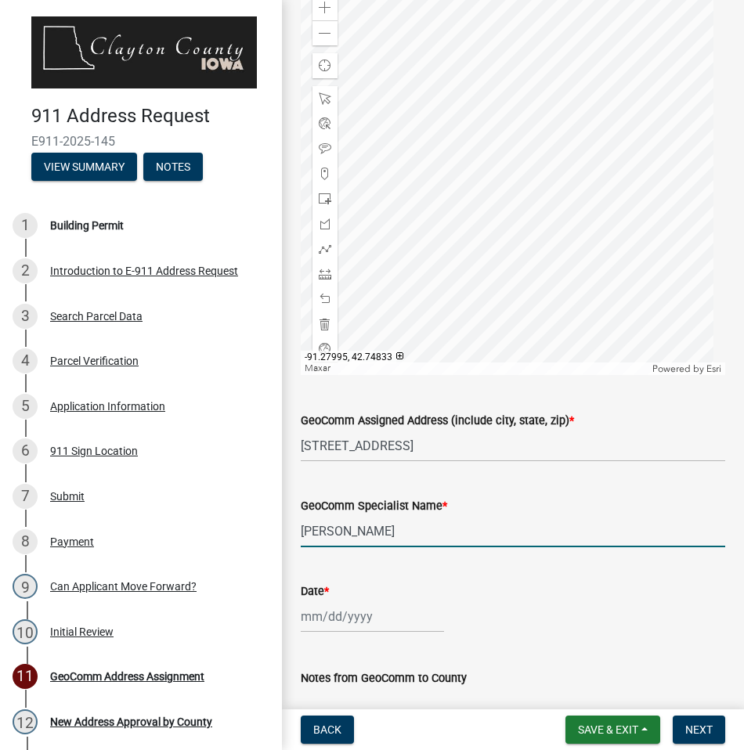 The height and width of the screenshot is (750, 744). Describe the element at coordinates (25, 361) in the screenshot. I see `div: 4` at that location.